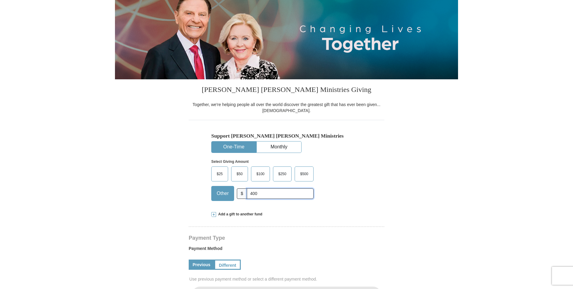 Image resolution: width=573 pixels, height=289 pixels. What do you see at coordinates (220, 174) in the screenshot?
I see `span: $25` at bounding box center [220, 174].